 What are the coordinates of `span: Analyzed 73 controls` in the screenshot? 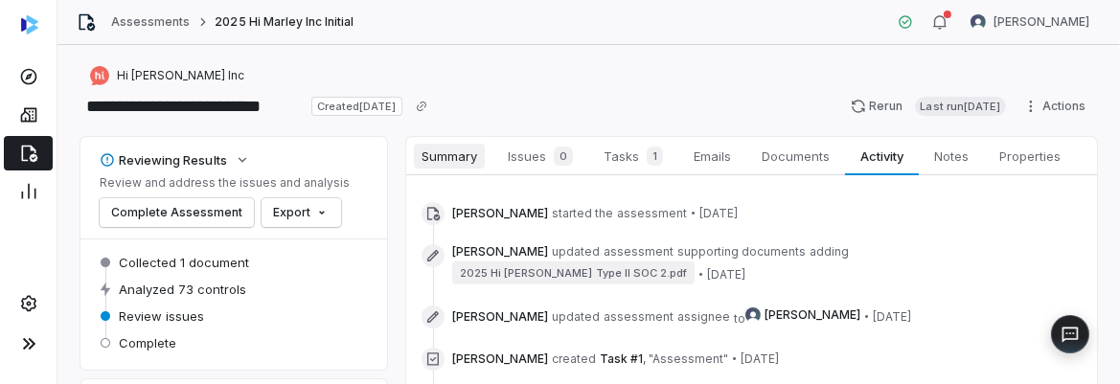 It's located at (182, 289).